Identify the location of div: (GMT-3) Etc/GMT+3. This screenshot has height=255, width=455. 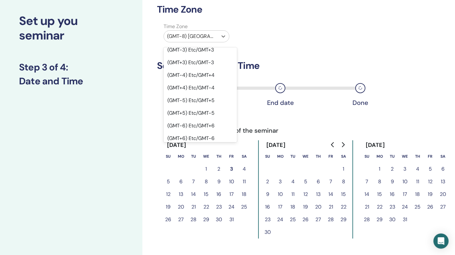
(200, 50).